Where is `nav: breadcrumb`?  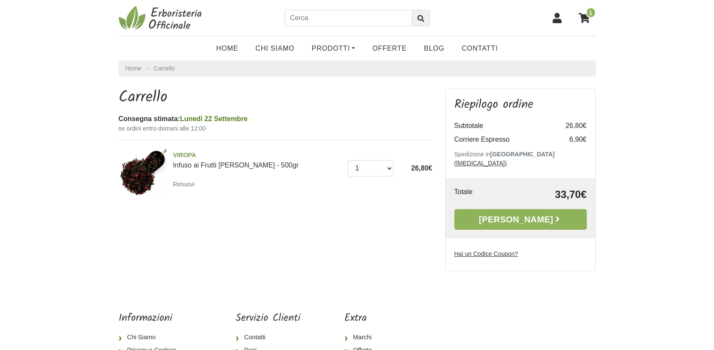 nav: breadcrumb is located at coordinates (357, 68).